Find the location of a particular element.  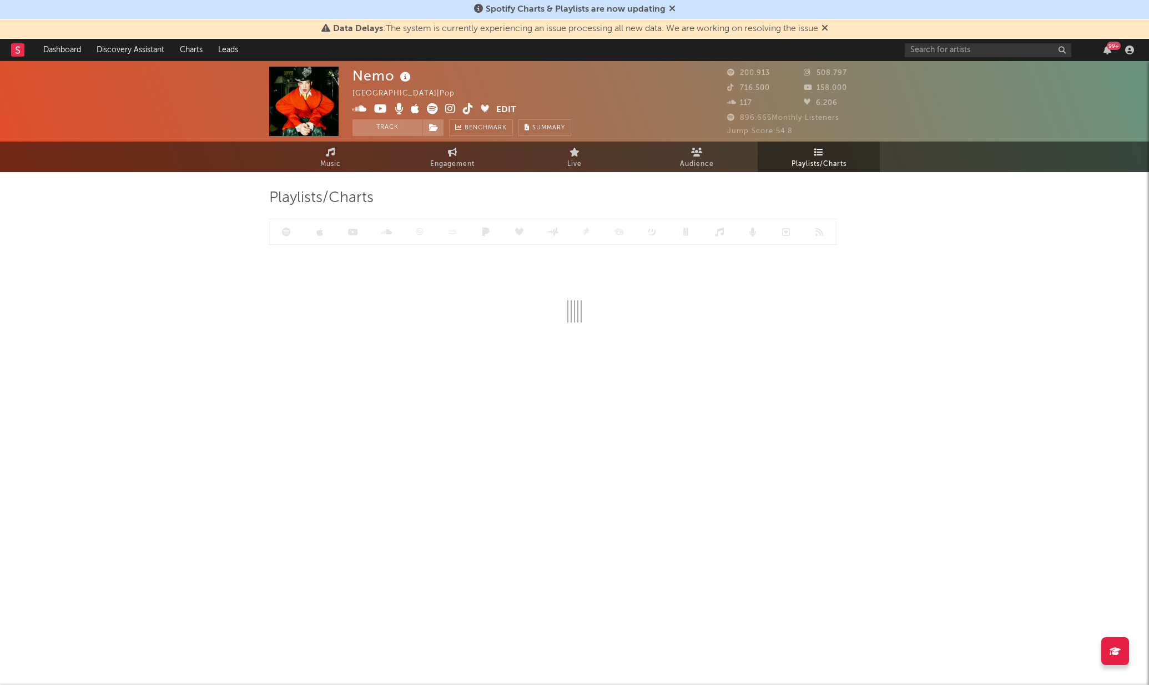

span: Live is located at coordinates (574, 164).